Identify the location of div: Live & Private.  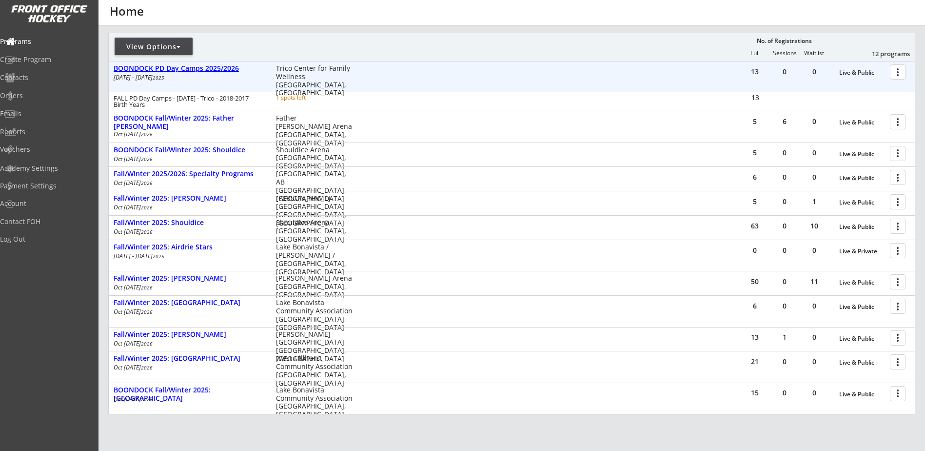
(862, 251).